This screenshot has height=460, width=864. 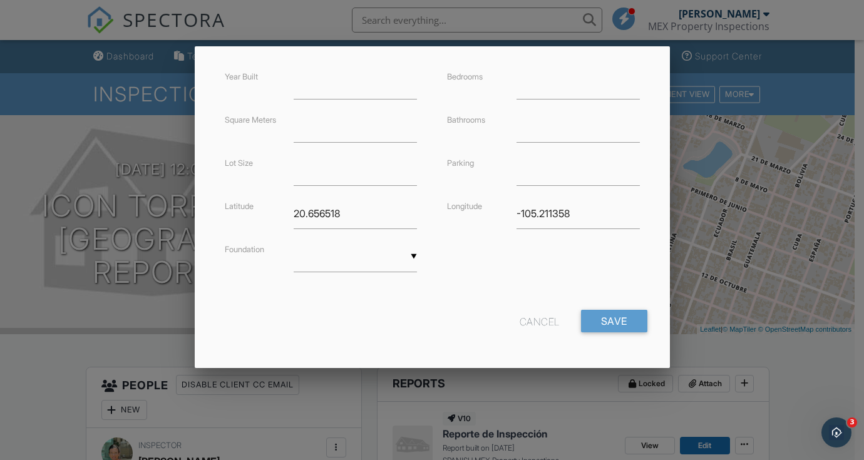 What do you see at coordinates (540, 321) in the screenshot?
I see `div: Cancel` at bounding box center [540, 321].